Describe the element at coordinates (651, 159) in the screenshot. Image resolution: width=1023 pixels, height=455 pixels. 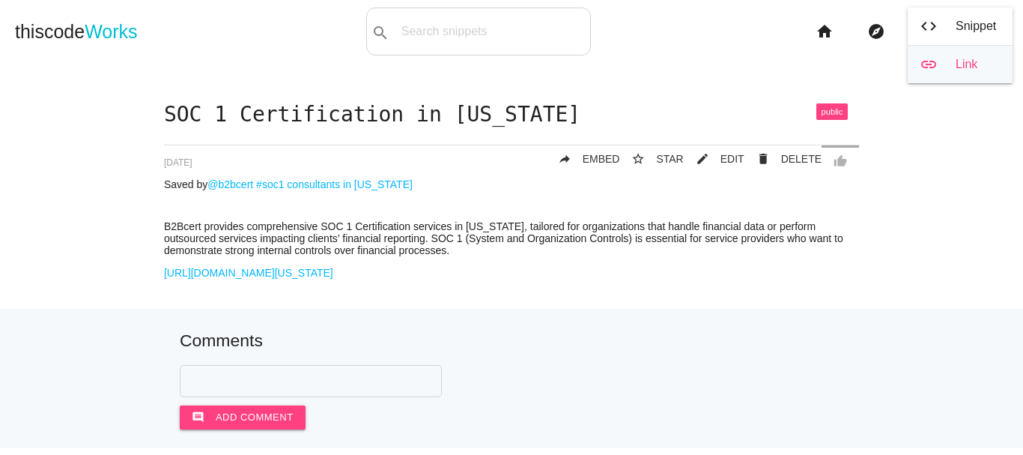
I see `button: star_borderSTAR` at that location.